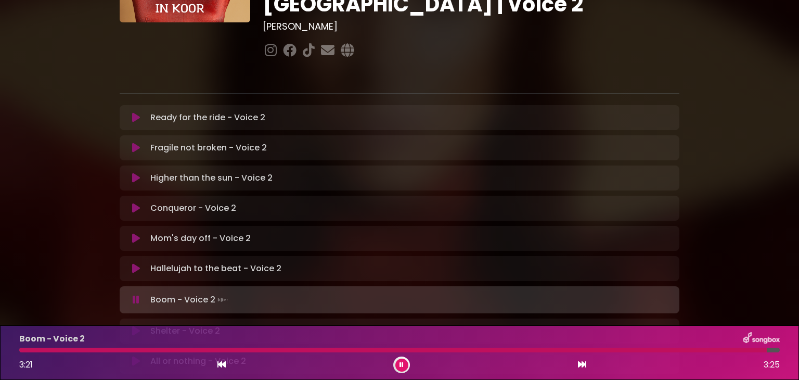 Image resolution: width=799 pixels, height=380 pixels. I want to click on p: Fragile not broken - Voice 2, so click(208, 148).